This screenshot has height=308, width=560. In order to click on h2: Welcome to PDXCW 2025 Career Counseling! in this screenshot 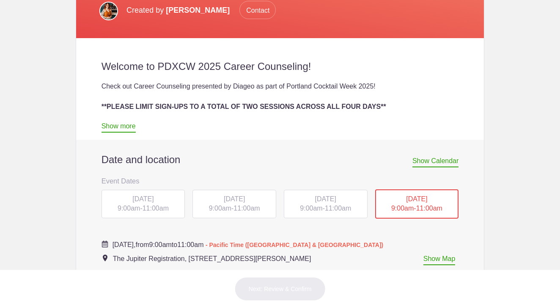, I will do `click(280, 66)`.